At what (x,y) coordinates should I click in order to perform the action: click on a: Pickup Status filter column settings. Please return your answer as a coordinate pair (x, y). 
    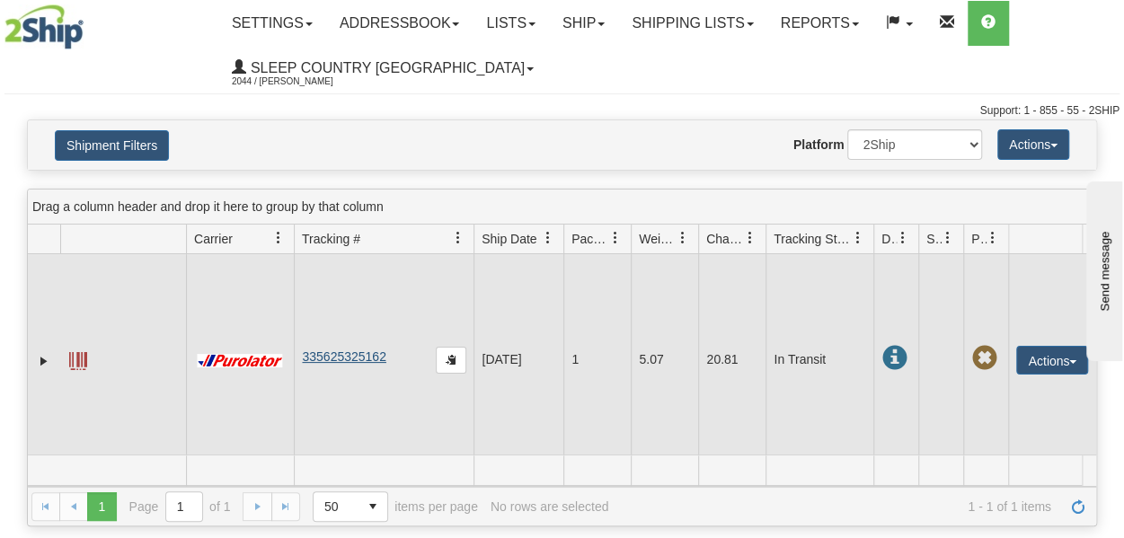
    Looking at the image, I should click on (993, 238).